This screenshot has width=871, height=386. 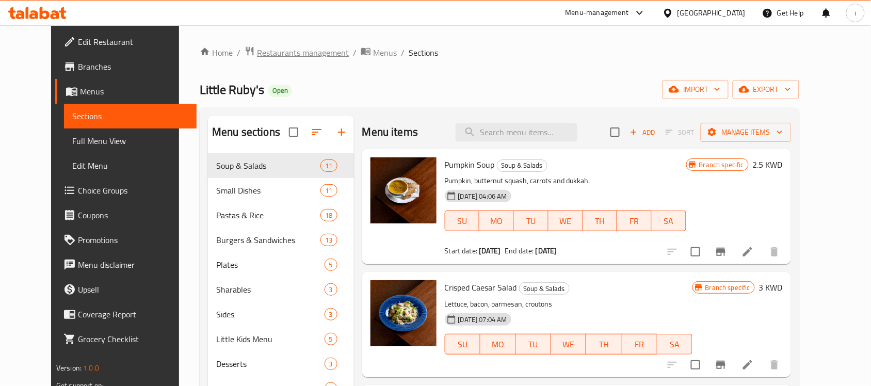 What do you see at coordinates (281, 166) in the screenshot?
I see `div: Soup & Salads11` at bounding box center [281, 166].